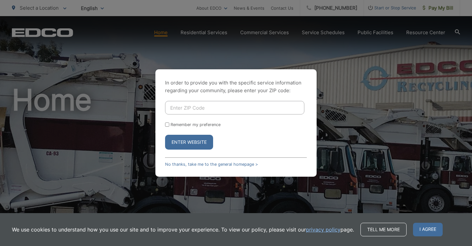 The width and height of the screenshot is (472, 246). Describe the element at coordinates (236, 87) in the screenshot. I see `p: In order to provide you with the specific service information regarding your community, please en...` at that location.